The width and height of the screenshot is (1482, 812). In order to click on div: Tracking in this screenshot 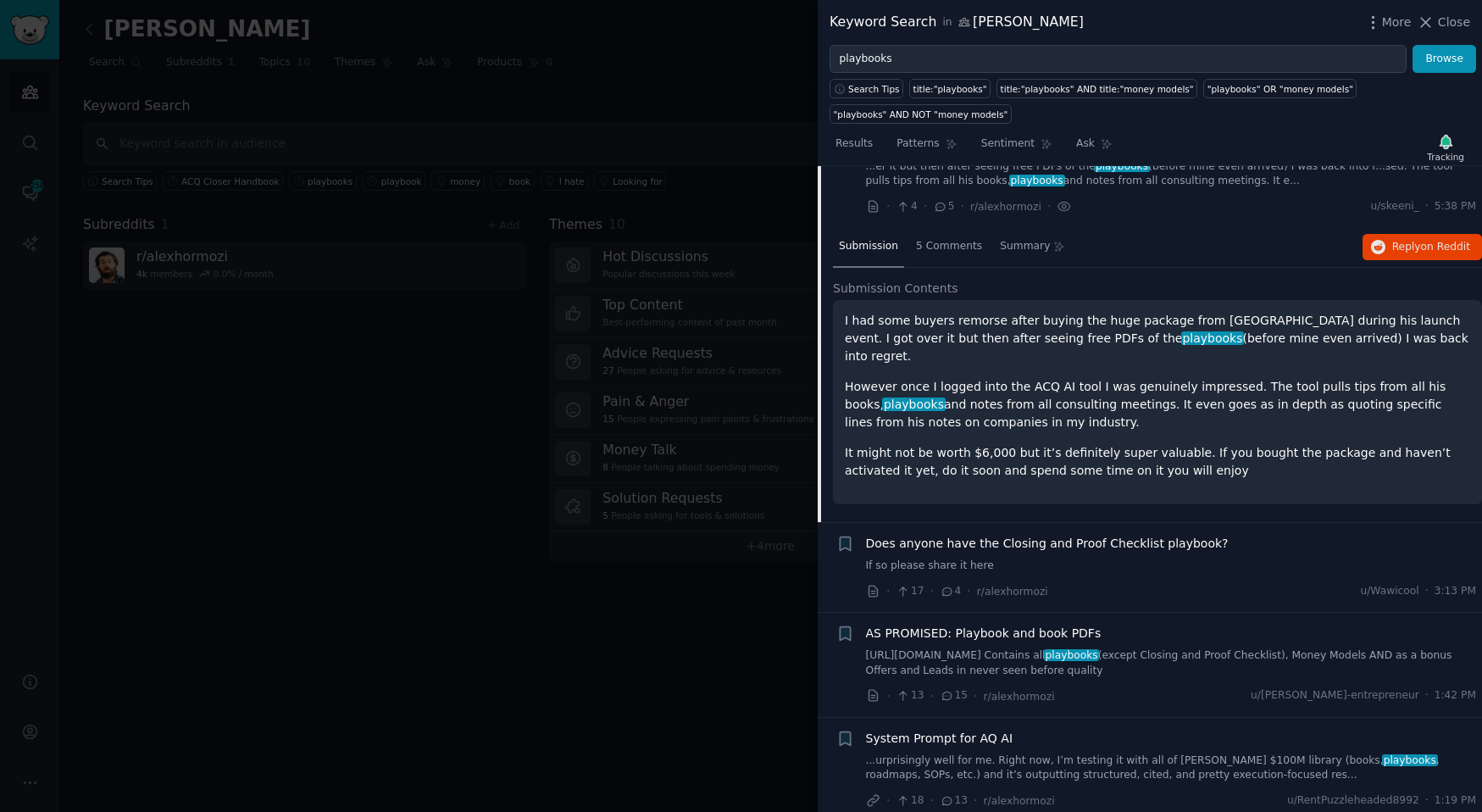, I will do `click(1445, 157)`.